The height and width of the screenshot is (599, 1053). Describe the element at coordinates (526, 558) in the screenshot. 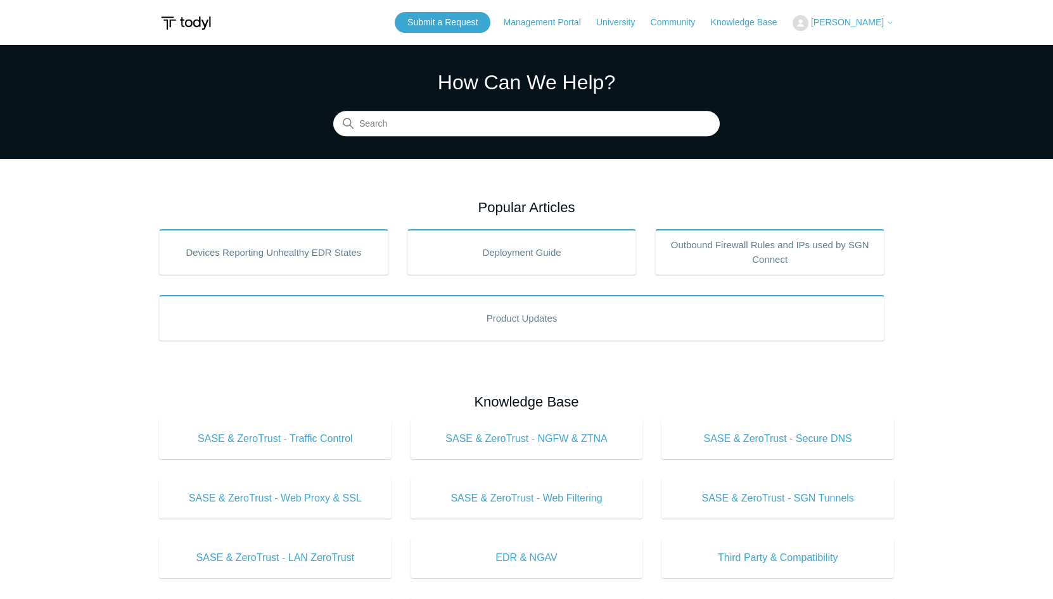

I see `a: EDR & NGAV` at that location.